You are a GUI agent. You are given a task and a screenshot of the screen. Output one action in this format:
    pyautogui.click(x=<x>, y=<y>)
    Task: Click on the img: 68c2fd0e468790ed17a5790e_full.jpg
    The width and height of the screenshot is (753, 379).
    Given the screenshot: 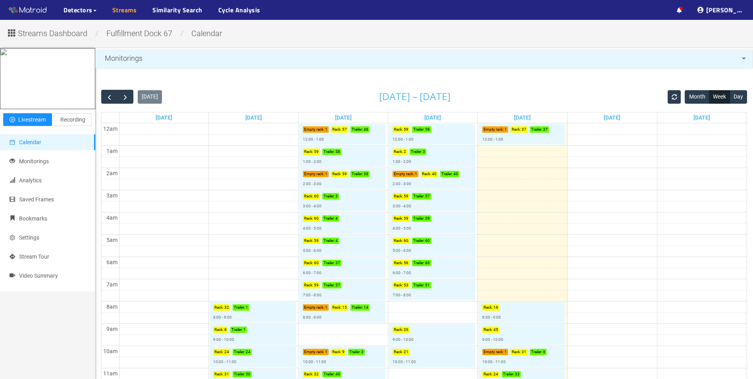 What is the action you would take?
    pyautogui.click(x=4, y=79)
    